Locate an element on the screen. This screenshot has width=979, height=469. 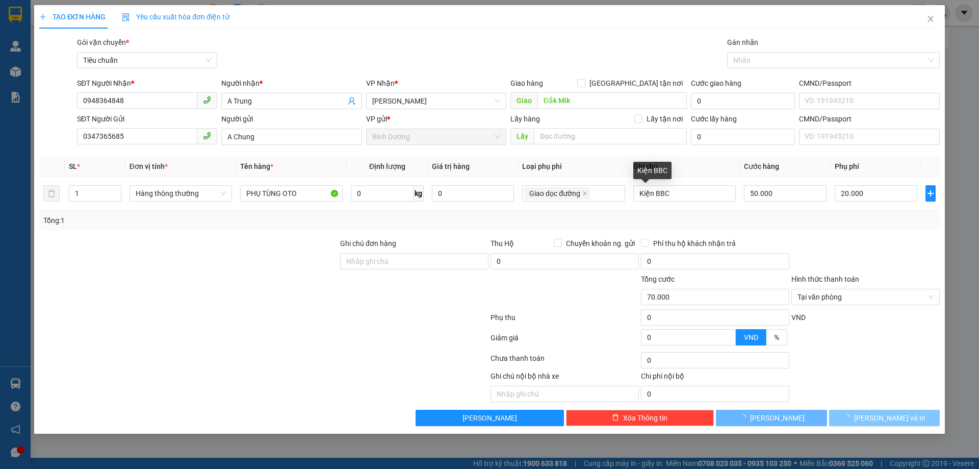
img: logo is located at coordinates (17, 19).